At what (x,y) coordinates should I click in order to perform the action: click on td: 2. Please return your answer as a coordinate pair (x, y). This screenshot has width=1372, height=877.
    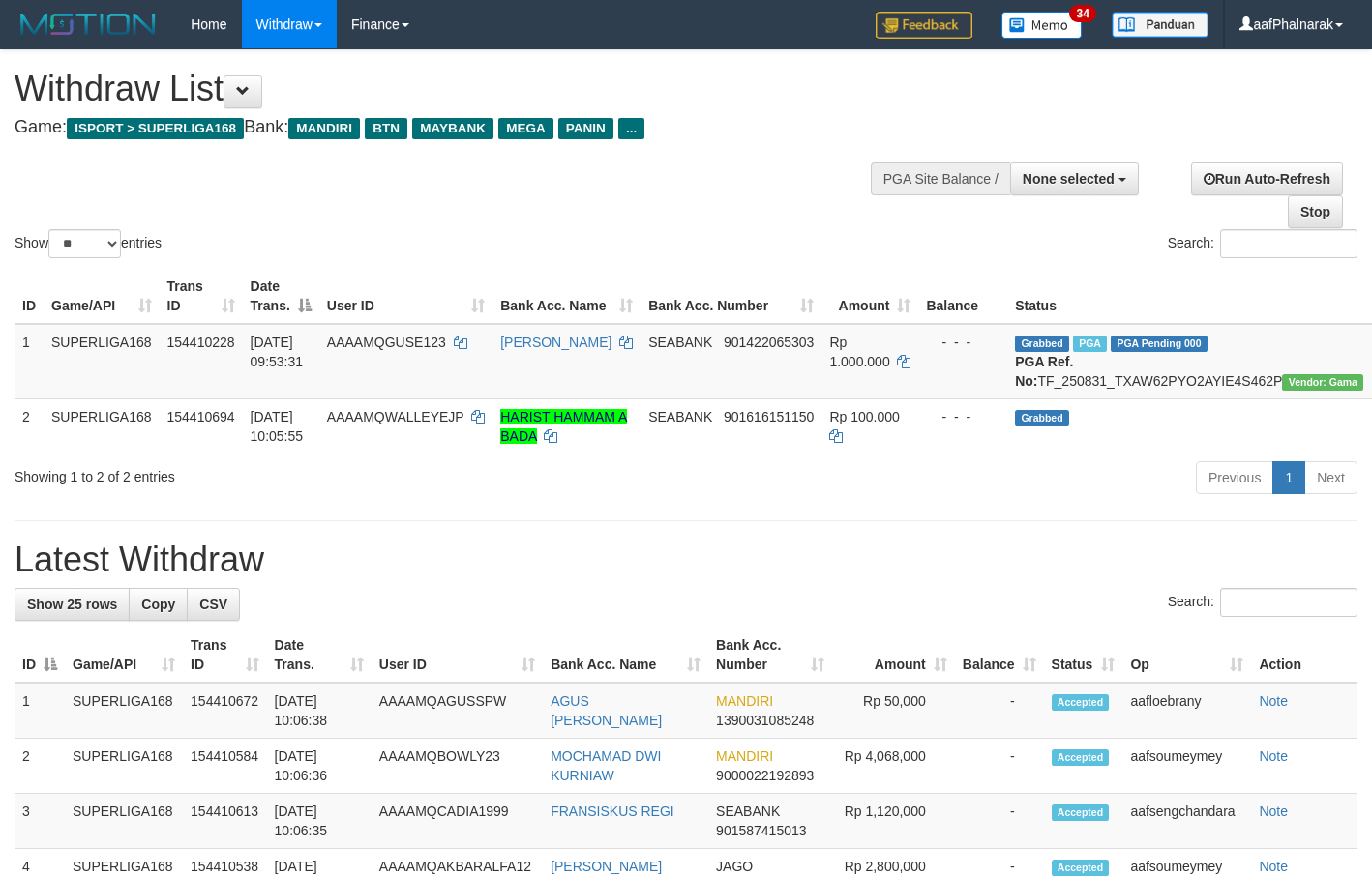
    Looking at the image, I should click on (29, 426).